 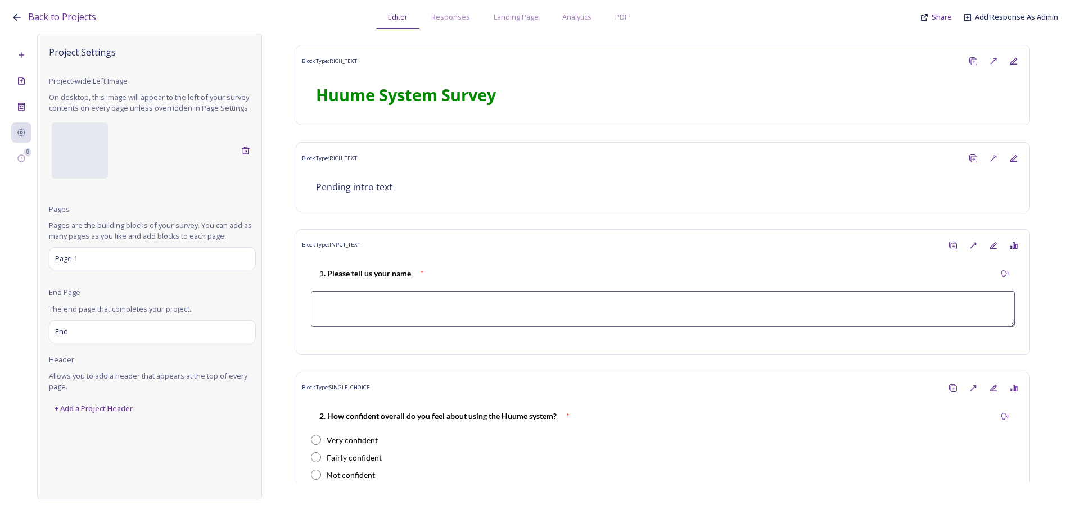 I want to click on span: Header, so click(x=61, y=360).